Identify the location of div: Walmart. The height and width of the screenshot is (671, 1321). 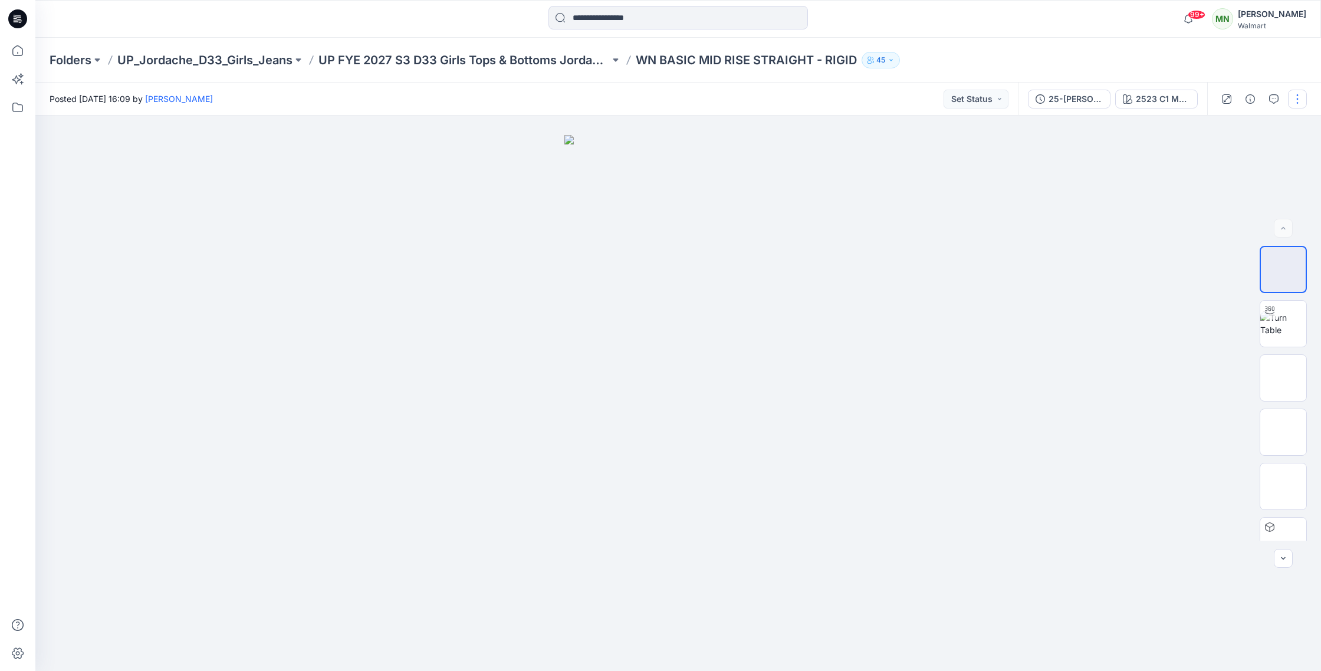
(1272, 25).